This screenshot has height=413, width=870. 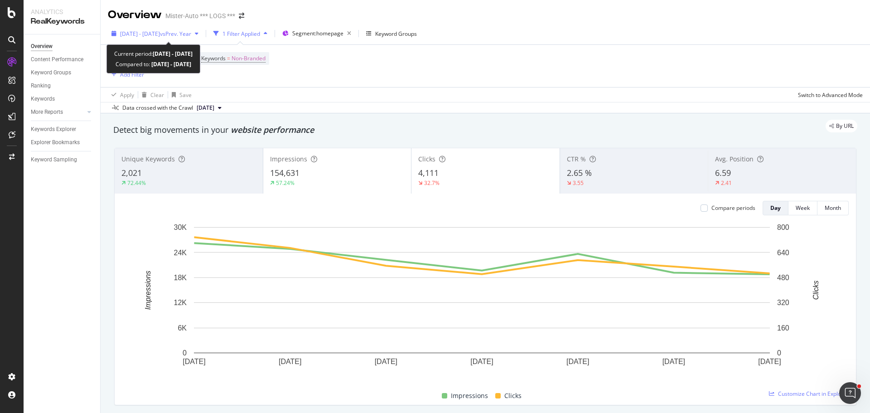 I want to click on a: Overview, so click(x=62, y=46).